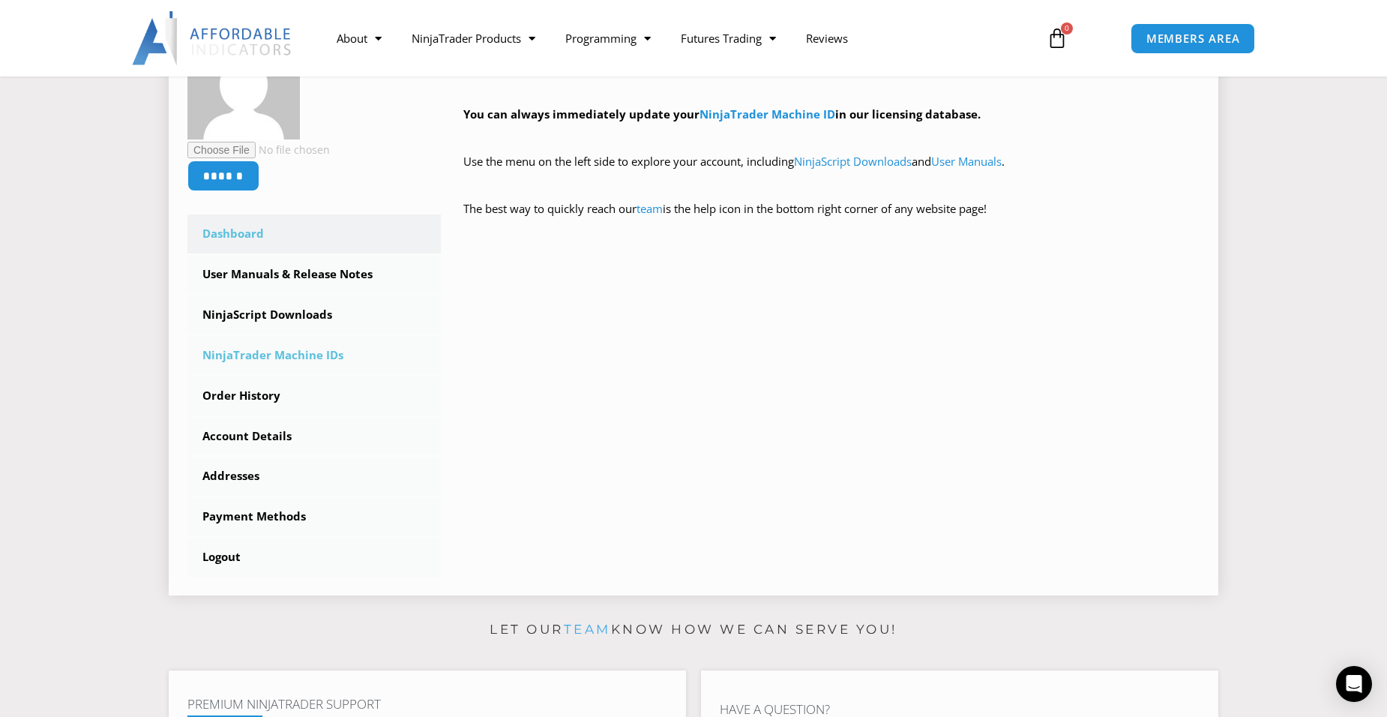 This screenshot has height=717, width=1387. What do you see at coordinates (314, 396) in the screenshot?
I see `a: Order History` at bounding box center [314, 396].